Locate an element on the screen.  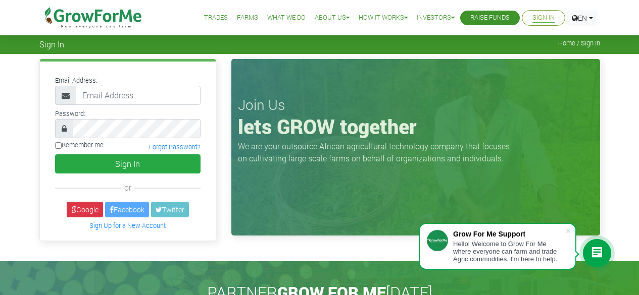
h3: Join Us is located at coordinates (416, 105).